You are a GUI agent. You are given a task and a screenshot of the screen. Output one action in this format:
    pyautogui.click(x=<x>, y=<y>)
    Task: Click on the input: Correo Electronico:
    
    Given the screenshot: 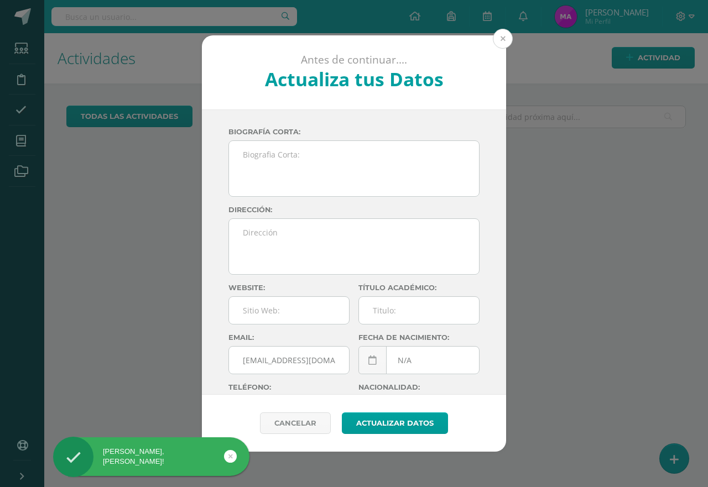 What is the action you would take?
    pyautogui.click(x=289, y=360)
    